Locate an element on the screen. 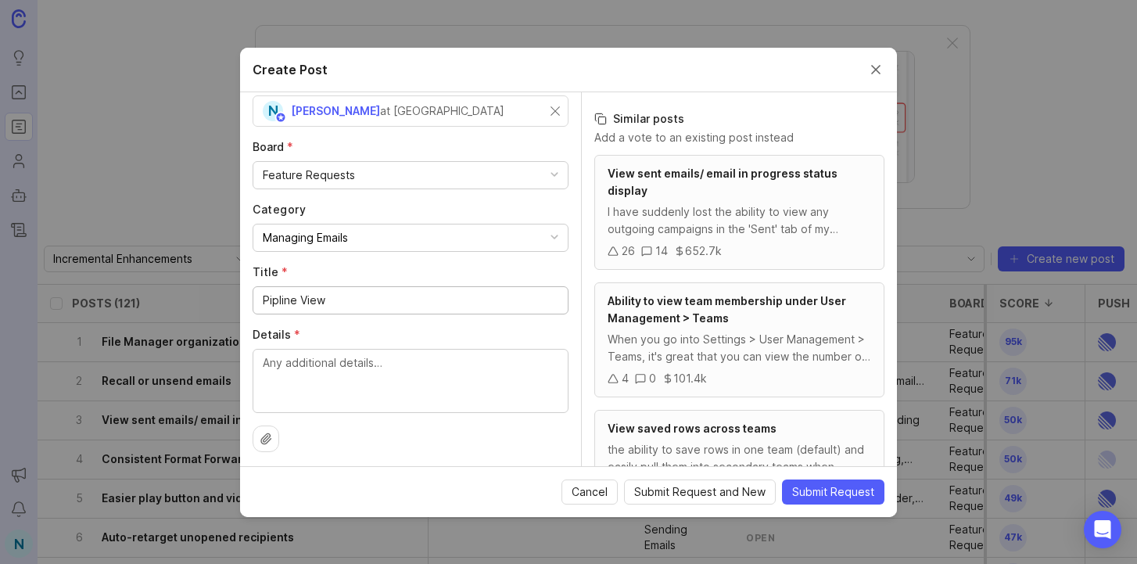  span: Submit Request is located at coordinates (832, 492).